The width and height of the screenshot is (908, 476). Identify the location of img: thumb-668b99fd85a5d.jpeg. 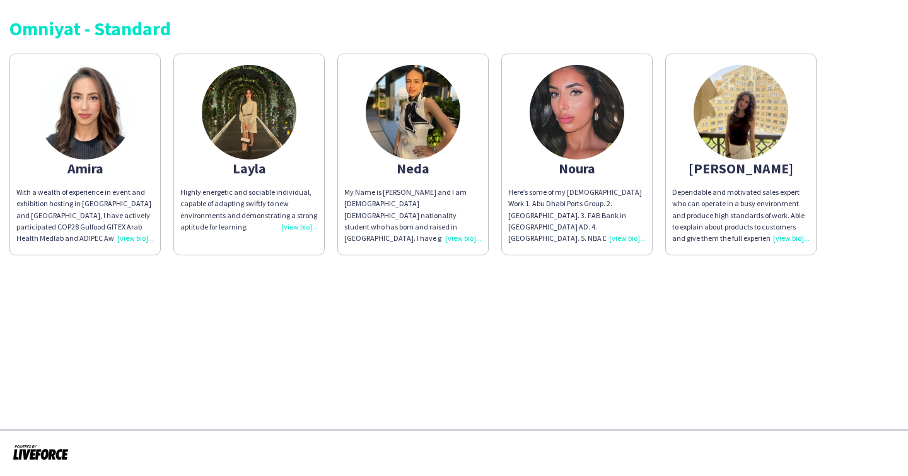
(577, 112).